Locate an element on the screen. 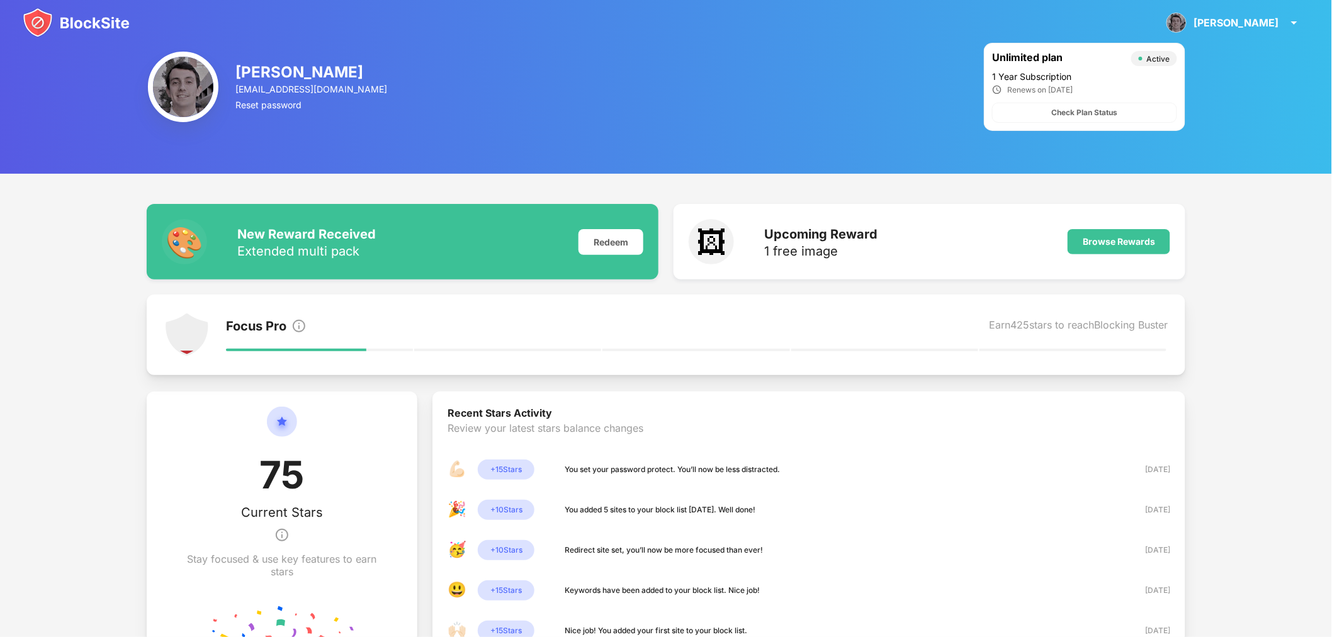  div: 1 Year Subscription is located at coordinates (1085, 76).